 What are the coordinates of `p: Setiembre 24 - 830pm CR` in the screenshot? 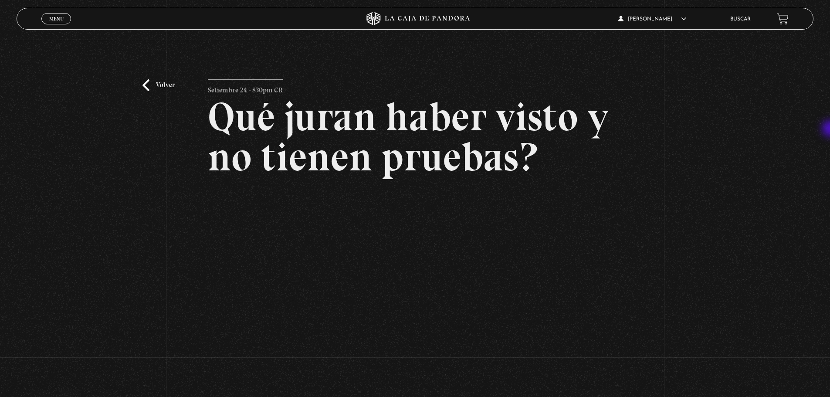 It's located at (245, 88).